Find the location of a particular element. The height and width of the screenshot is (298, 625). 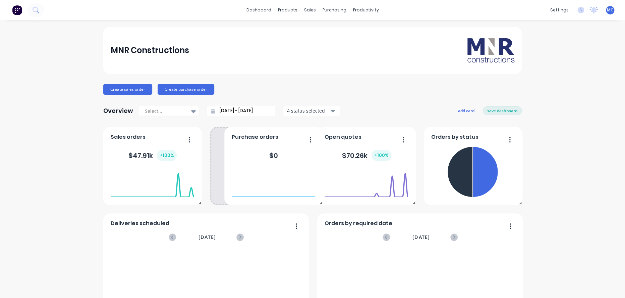

div: $ 70.26k is located at coordinates (367, 155).